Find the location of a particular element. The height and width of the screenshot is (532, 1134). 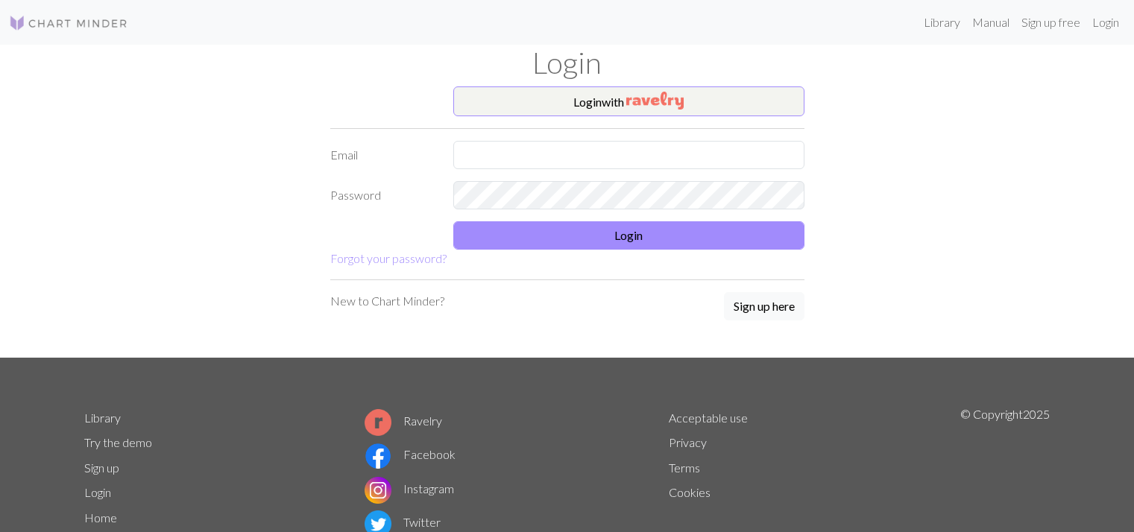

a: Sign up here is located at coordinates (764, 307).